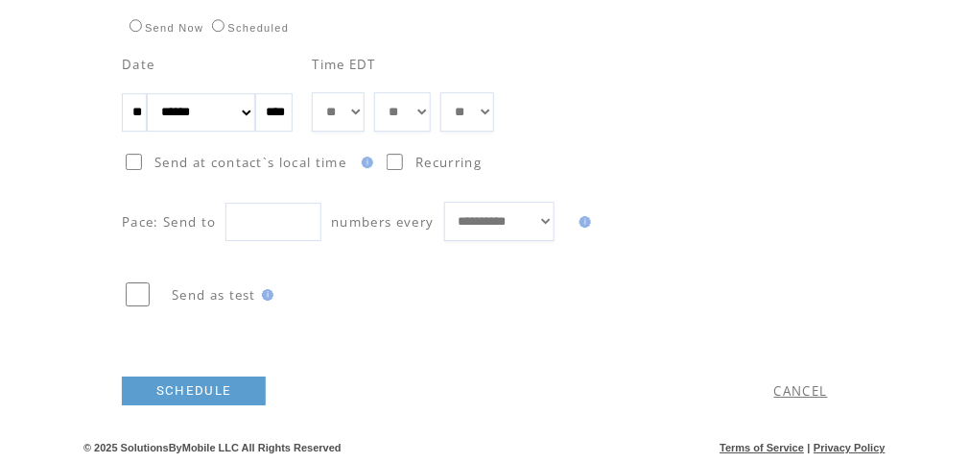 This screenshot has height=463, width=969. Describe the element at coordinates (212, 447) in the screenshot. I see `span: © 2025 SolutionsByMobile LLC All Rights Reserved` at that location.